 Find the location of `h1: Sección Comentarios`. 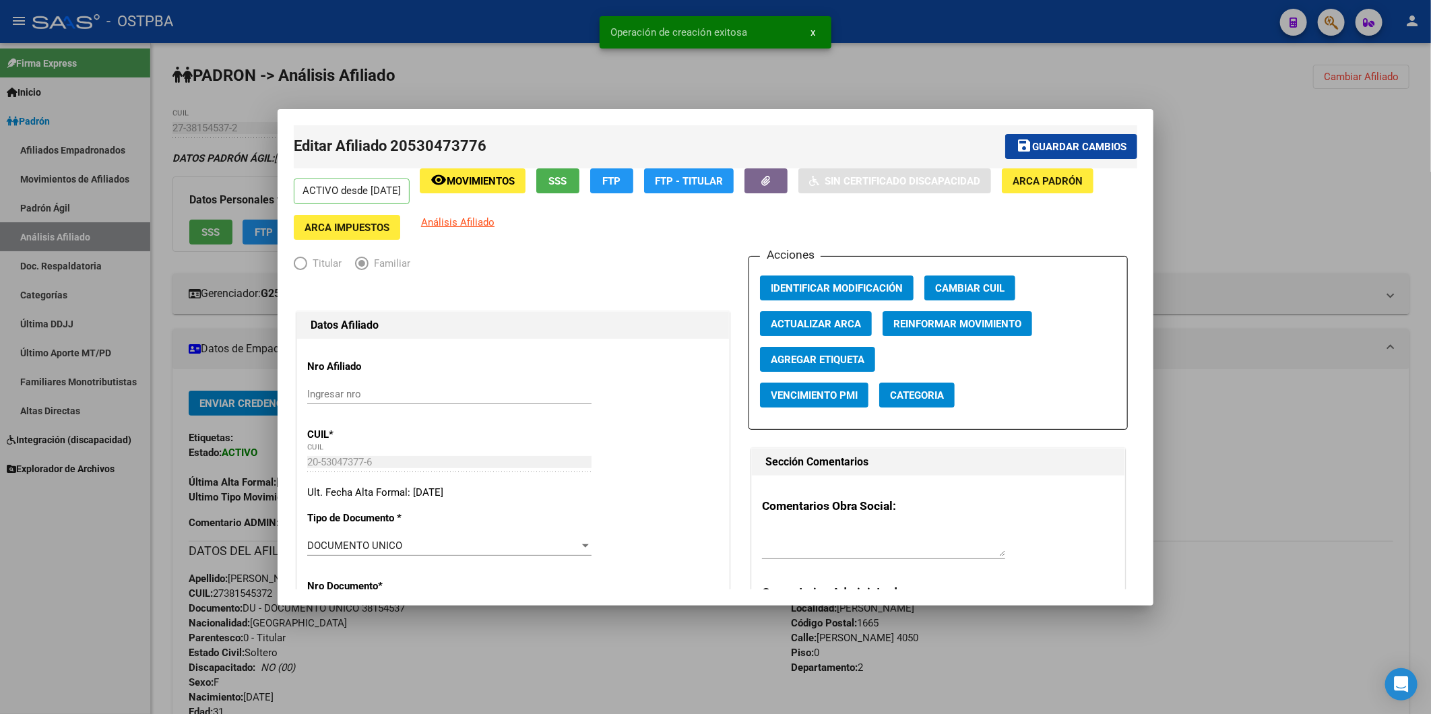

h1: Sección Comentarios is located at coordinates (938, 462).